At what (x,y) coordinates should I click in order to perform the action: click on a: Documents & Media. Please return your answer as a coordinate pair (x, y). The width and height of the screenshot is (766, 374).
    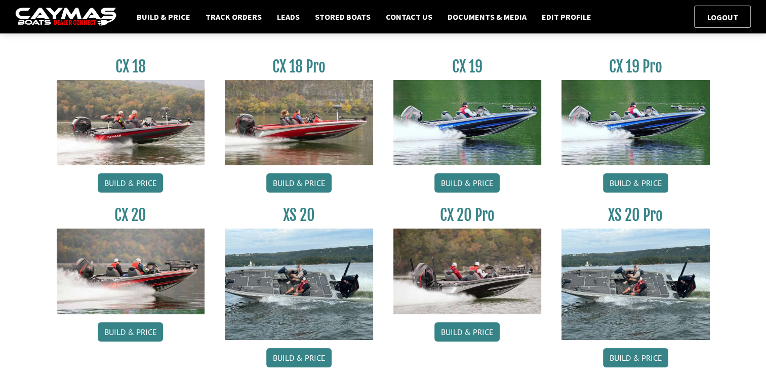
    Looking at the image, I should click on (487, 17).